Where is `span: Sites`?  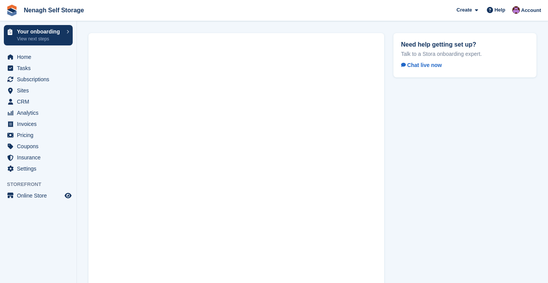
span: Sites is located at coordinates (40, 90).